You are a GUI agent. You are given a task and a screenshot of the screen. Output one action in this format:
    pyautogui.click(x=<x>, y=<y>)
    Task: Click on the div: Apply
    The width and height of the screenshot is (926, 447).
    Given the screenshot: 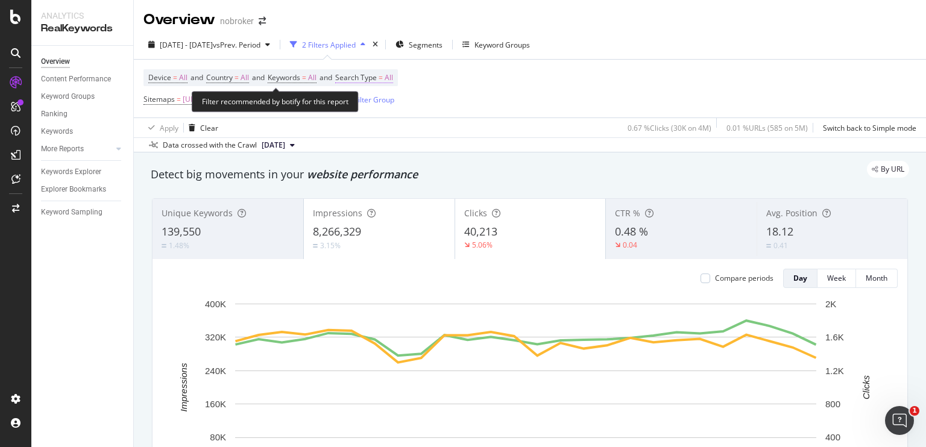 What is the action you would take?
    pyautogui.click(x=169, y=128)
    